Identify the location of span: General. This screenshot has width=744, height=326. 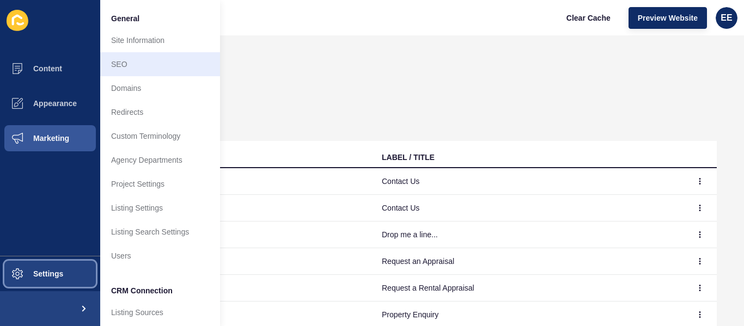
(125, 19).